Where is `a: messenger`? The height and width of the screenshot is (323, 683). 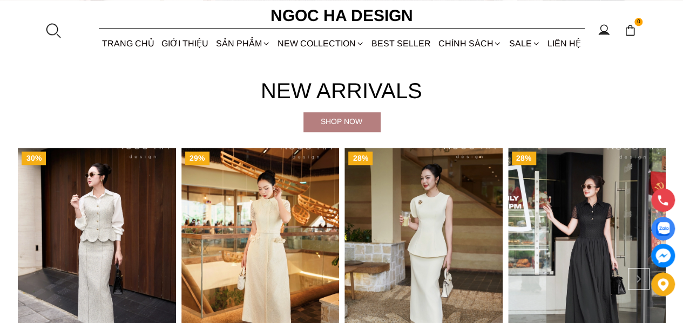
a: messenger is located at coordinates (663, 256).